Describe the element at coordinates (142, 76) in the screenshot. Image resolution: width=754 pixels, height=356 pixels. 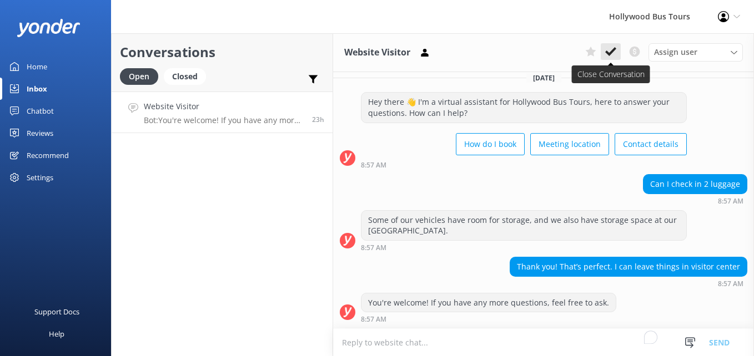
I see `a: Open` at that location.